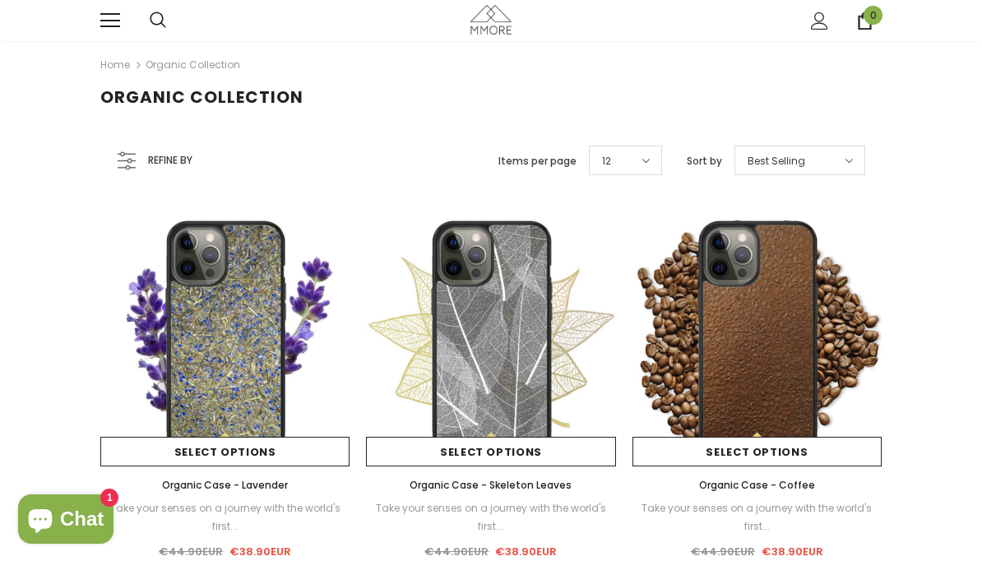 This screenshot has height=561, width=982. Describe the element at coordinates (756, 484) in the screenshot. I see `span: Organic Case - Coffee` at that location.